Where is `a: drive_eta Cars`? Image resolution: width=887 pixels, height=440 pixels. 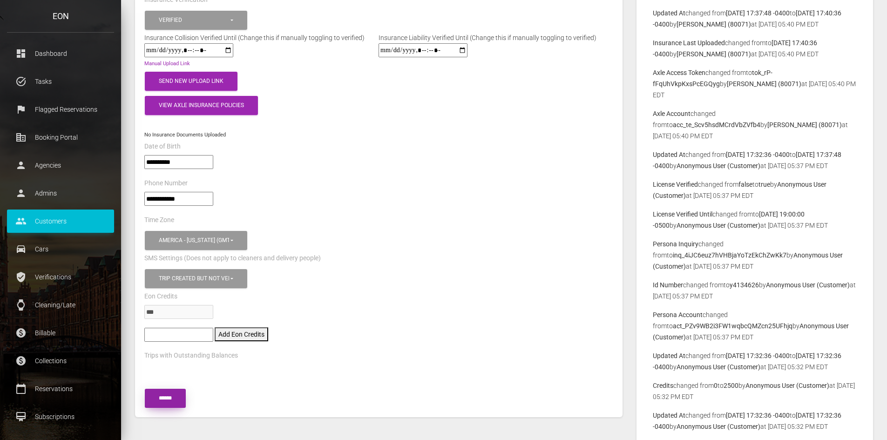
a: drive_eta Cars is located at coordinates (60, 249).